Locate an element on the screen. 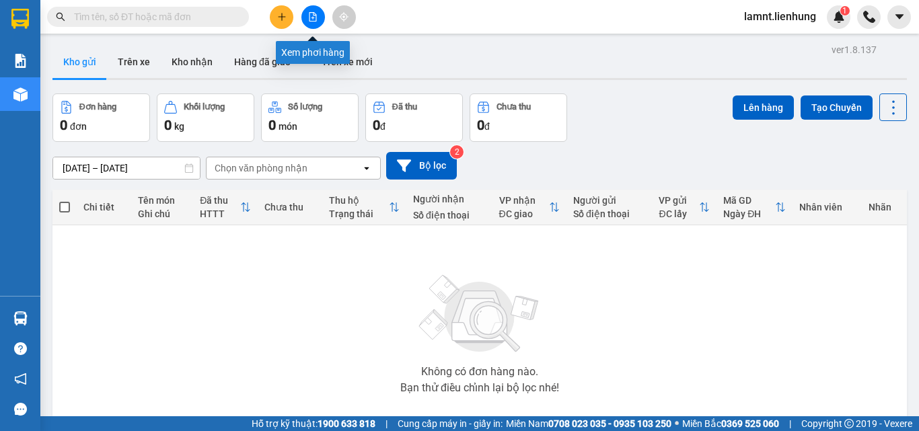 This screenshot has width=919, height=431. img: solution-icon is located at coordinates (20, 61).